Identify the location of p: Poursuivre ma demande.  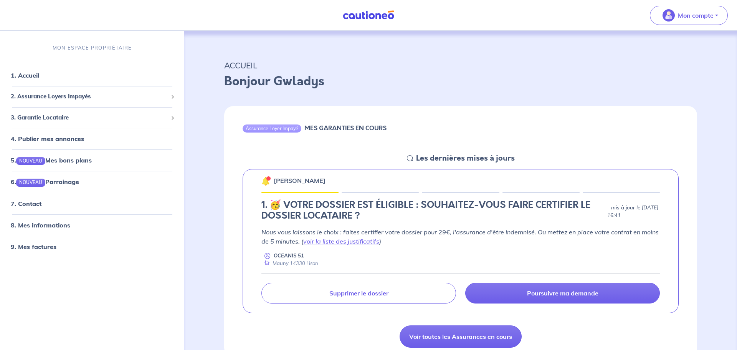
(563, 293).